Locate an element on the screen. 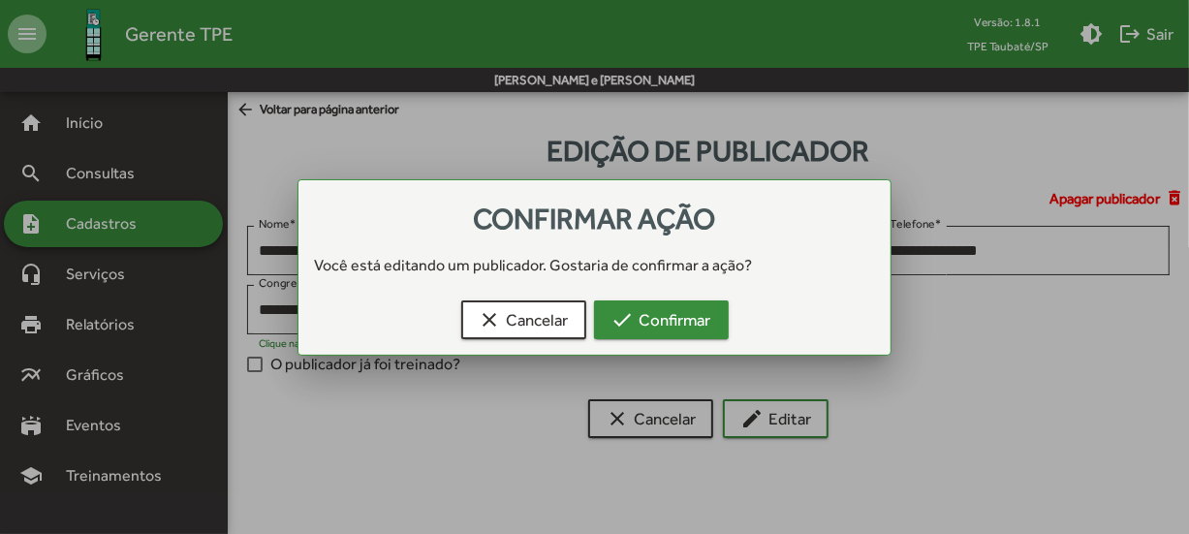 Image resolution: width=1189 pixels, height=534 pixels. span: Confirmar is located at coordinates (661, 320).